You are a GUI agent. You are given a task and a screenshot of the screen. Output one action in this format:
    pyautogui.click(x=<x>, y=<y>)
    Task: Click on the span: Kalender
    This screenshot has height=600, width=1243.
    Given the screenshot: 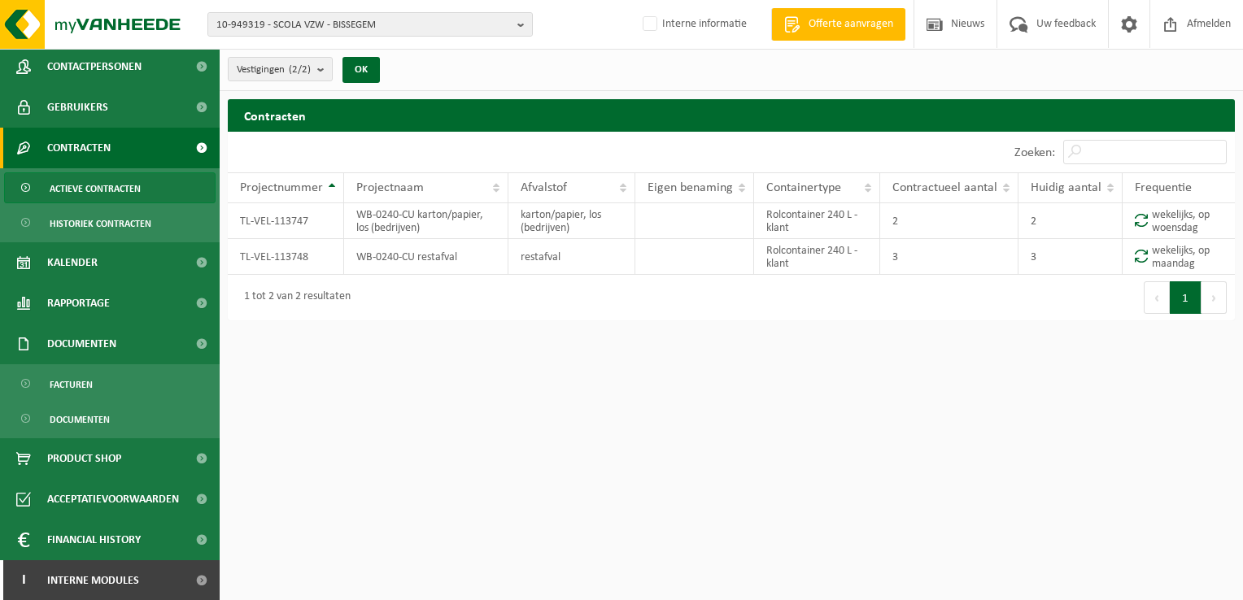 What is the action you would take?
    pyautogui.click(x=72, y=263)
    